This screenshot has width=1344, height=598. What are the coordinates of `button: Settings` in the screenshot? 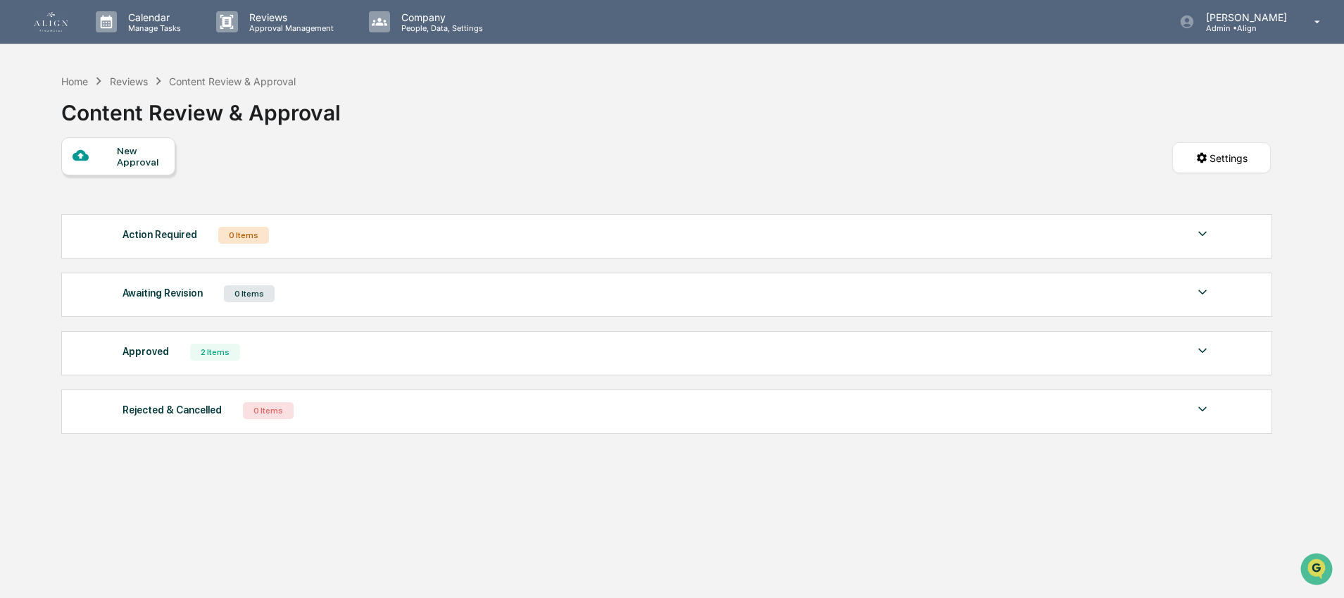 It's located at (1222, 158).